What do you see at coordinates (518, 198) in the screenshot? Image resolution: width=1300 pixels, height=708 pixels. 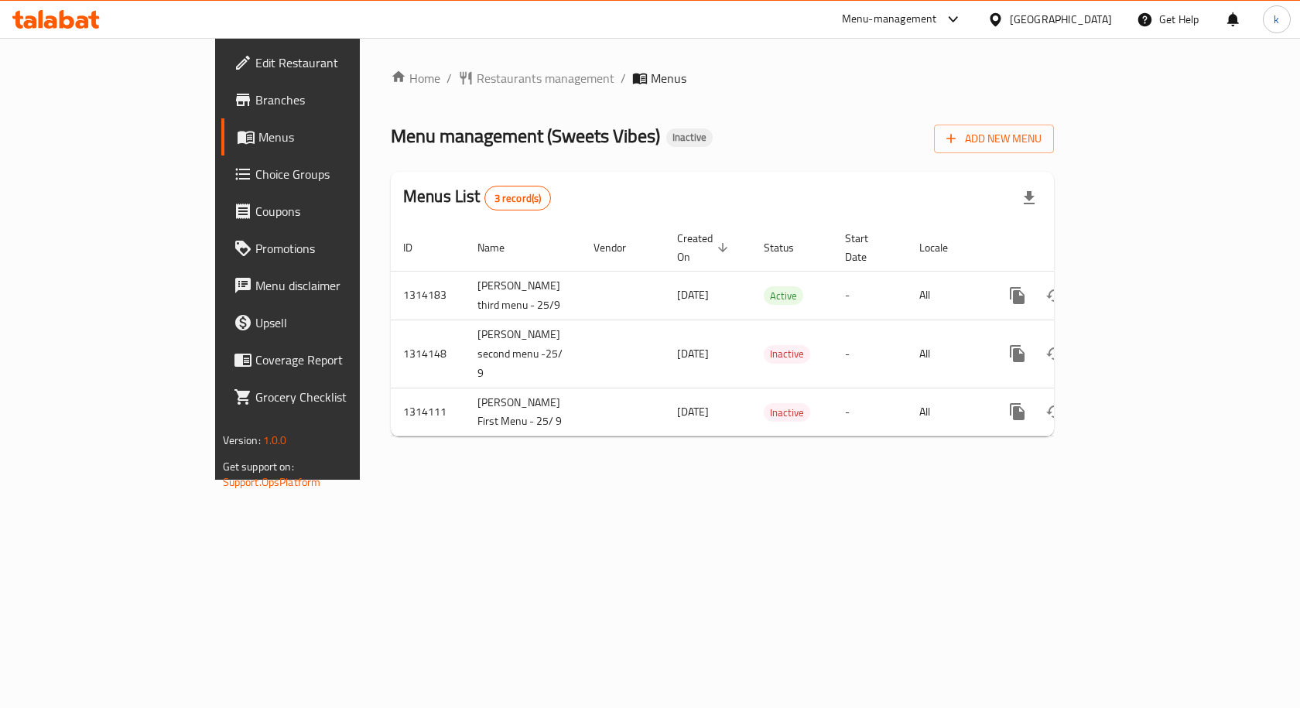 I see `div: Total records count` at bounding box center [518, 198].